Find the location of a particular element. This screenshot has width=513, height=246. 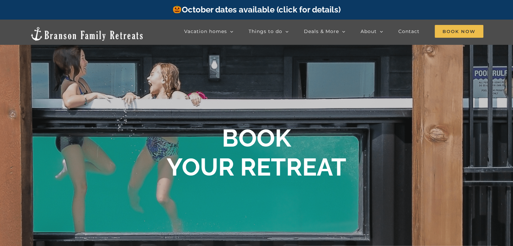

span: Vacation homes is located at coordinates (205, 31).